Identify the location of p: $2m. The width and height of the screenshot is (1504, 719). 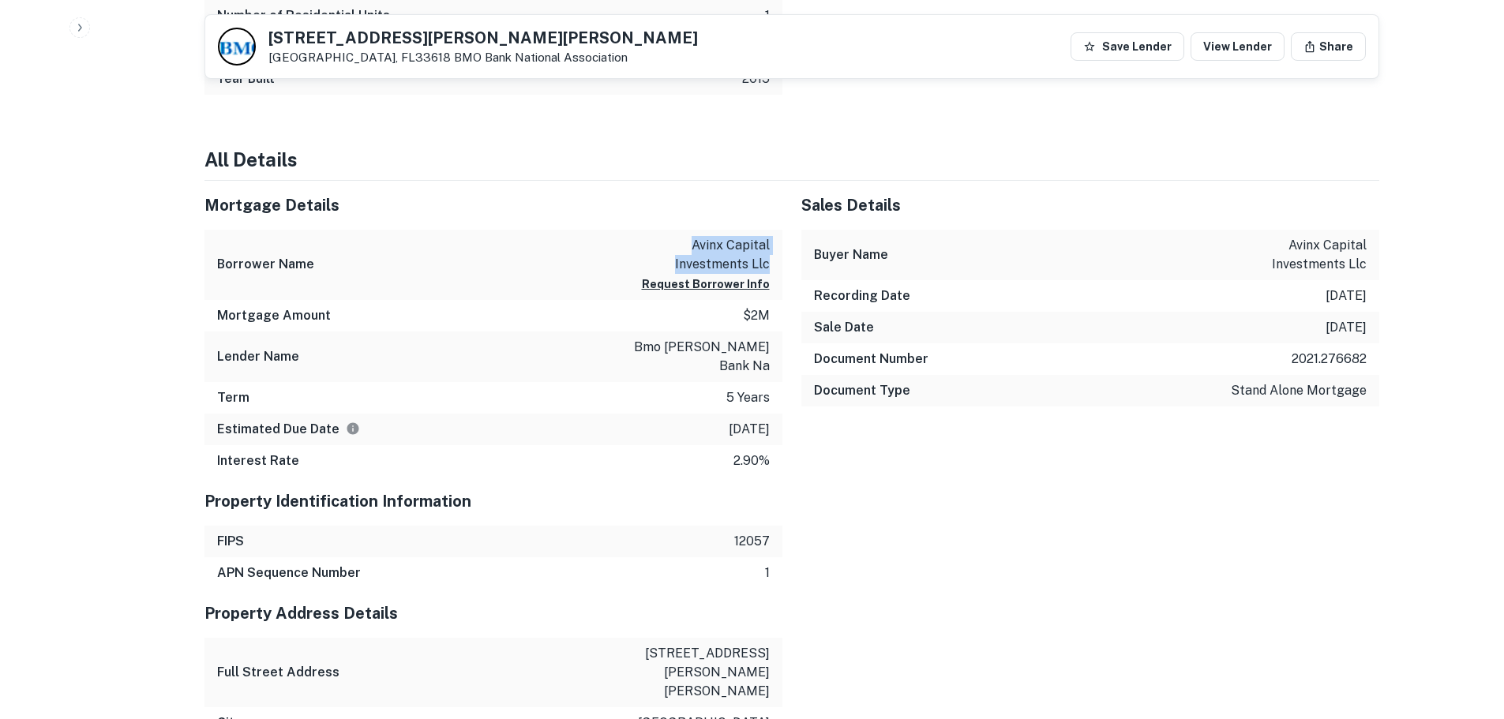
(756, 316).